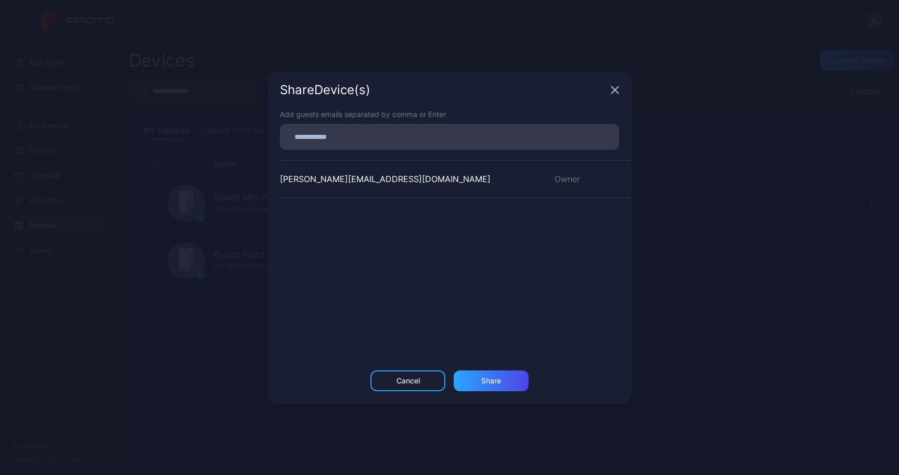  What do you see at coordinates (443, 90) in the screenshot?
I see `div: Share Device (s)` at bounding box center [443, 90].